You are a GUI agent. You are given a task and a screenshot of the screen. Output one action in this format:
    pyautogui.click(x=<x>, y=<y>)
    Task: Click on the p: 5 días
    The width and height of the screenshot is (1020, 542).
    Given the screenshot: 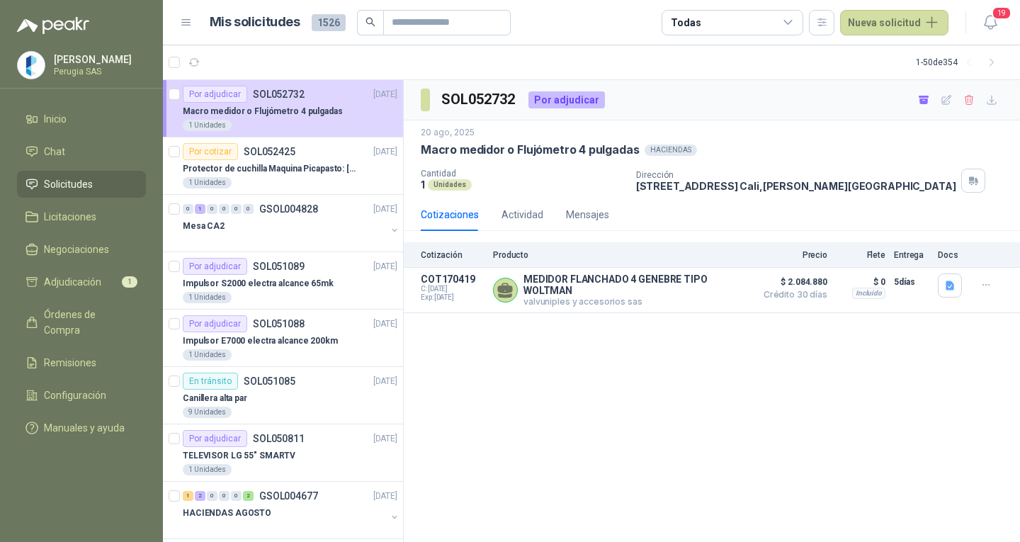 What is the action you would take?
    pyautogui.click(x=912, y=282)
    